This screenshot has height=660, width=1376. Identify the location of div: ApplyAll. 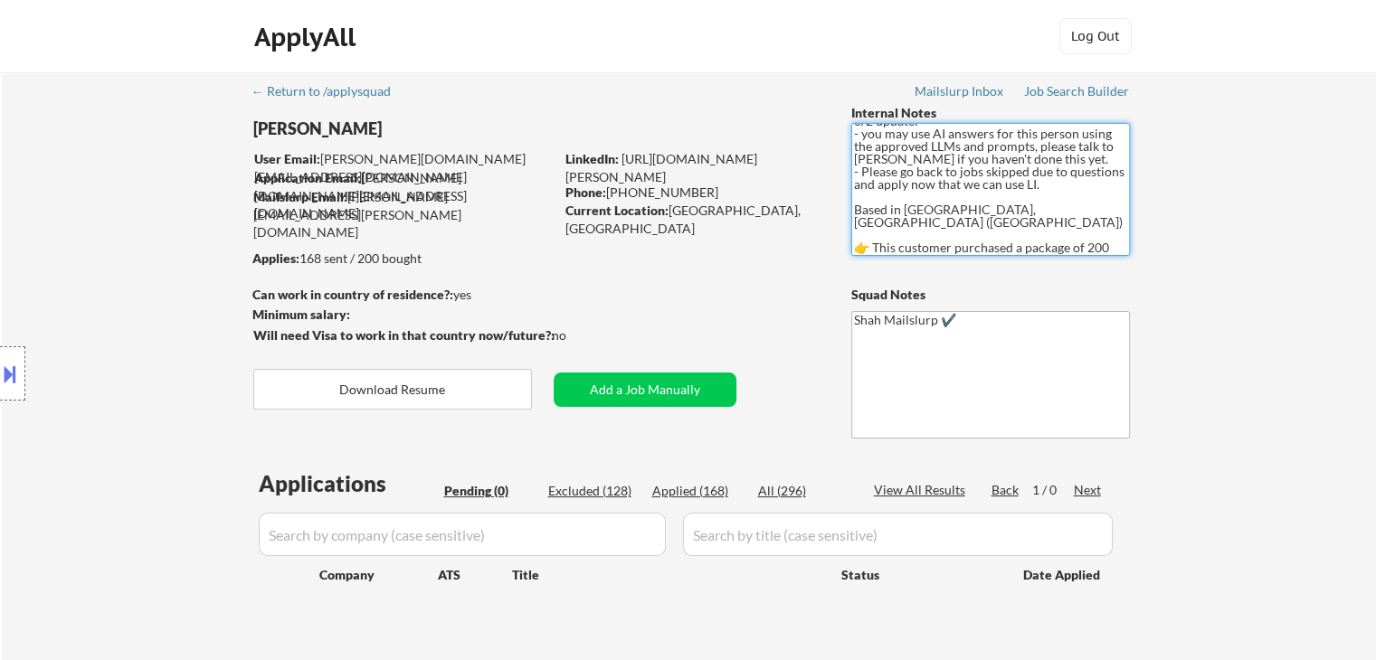
(307, 37).